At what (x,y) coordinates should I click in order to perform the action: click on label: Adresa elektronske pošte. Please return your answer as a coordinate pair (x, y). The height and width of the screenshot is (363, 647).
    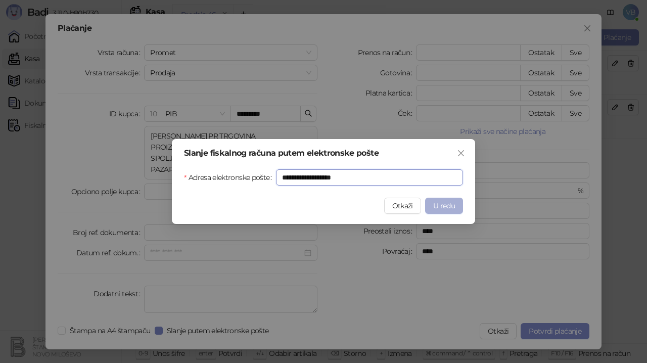
    Looking at the image, I should click on (230, 177).